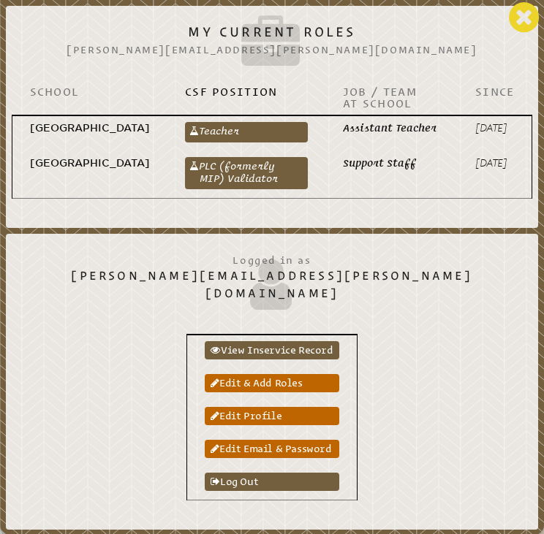 The height and width of the screenshot is (534, 544). What do you see at coordinates (90, 91) in the screenshot?
I see `p: School` at bounding box center [90, 91].